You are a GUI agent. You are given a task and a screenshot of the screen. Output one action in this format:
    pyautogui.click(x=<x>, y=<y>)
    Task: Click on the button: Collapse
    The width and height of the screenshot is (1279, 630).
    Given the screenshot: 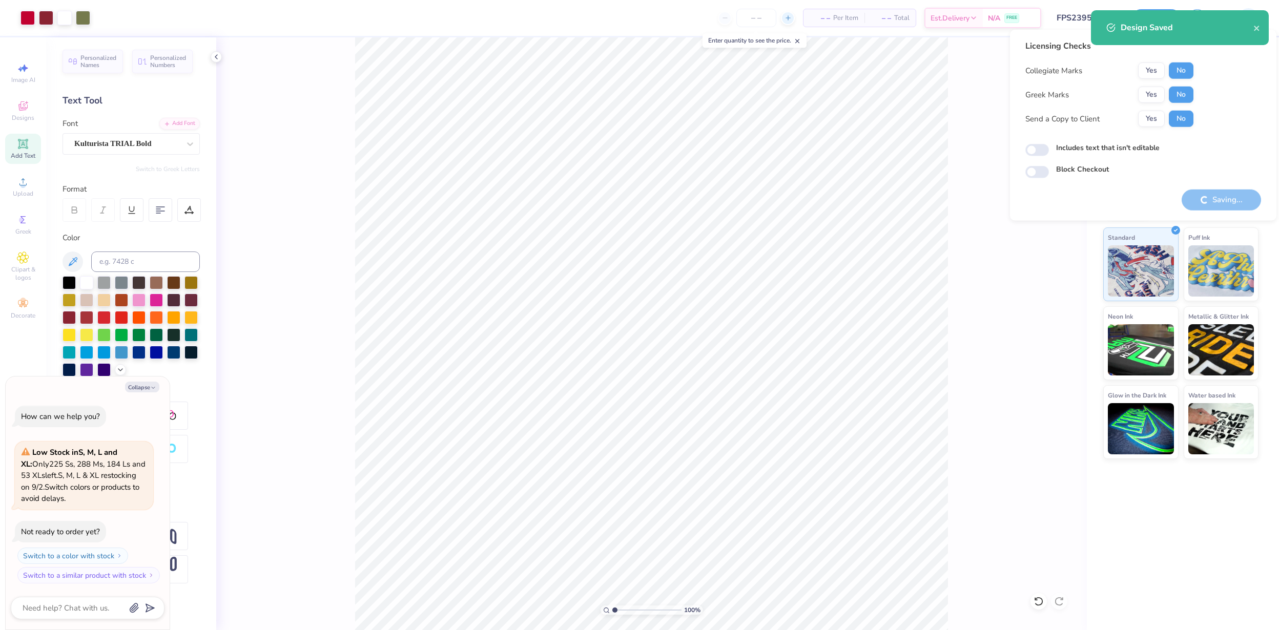 What is the action you would take?
    pyautogui.click(x=142, y=387)
    